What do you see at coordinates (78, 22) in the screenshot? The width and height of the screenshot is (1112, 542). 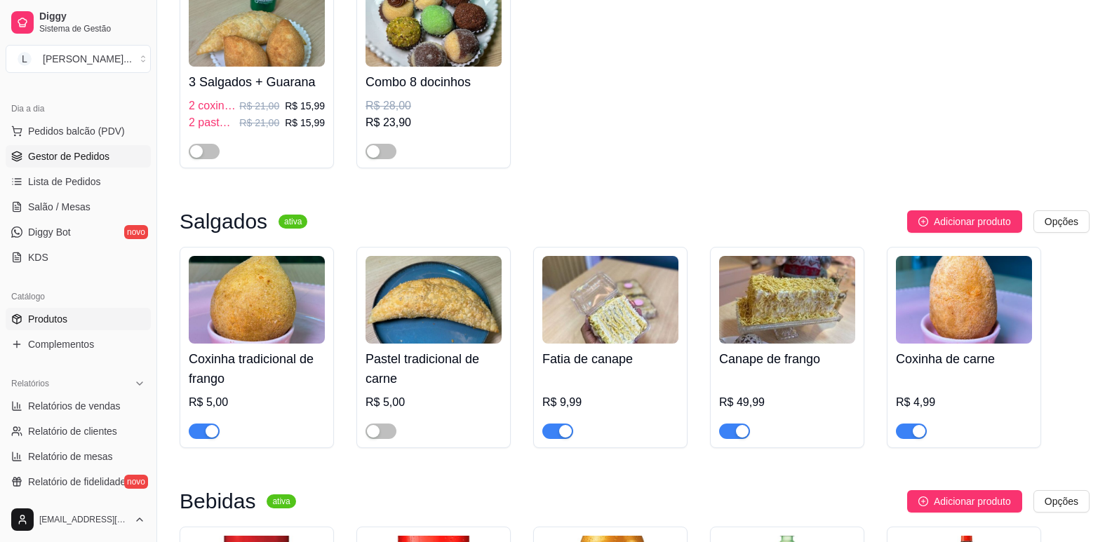 I see `a: DiggySistema de Gestão` at bounding box center [78, 22].